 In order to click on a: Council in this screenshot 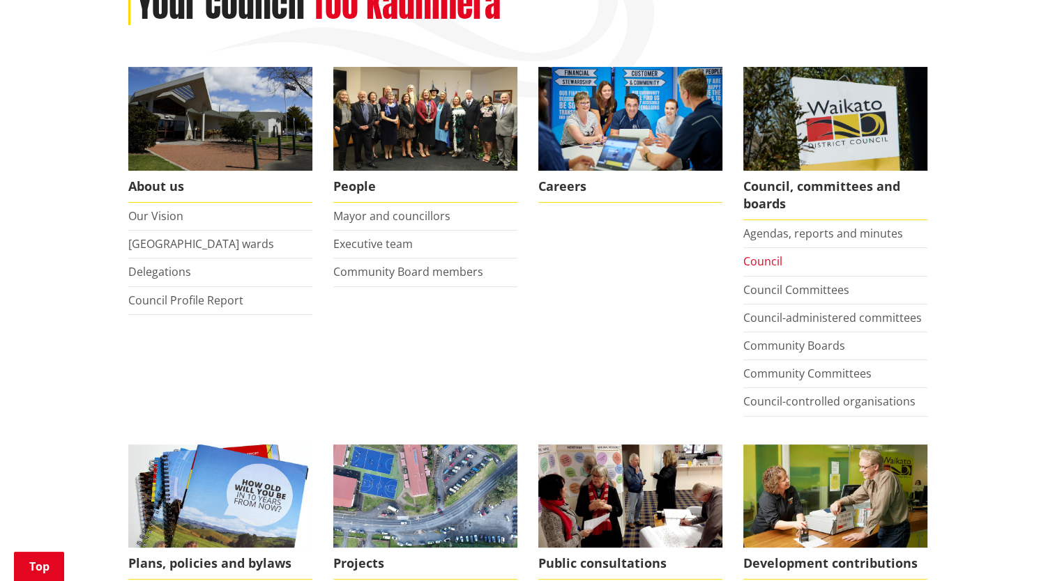, I will do `click(763, 261)`.